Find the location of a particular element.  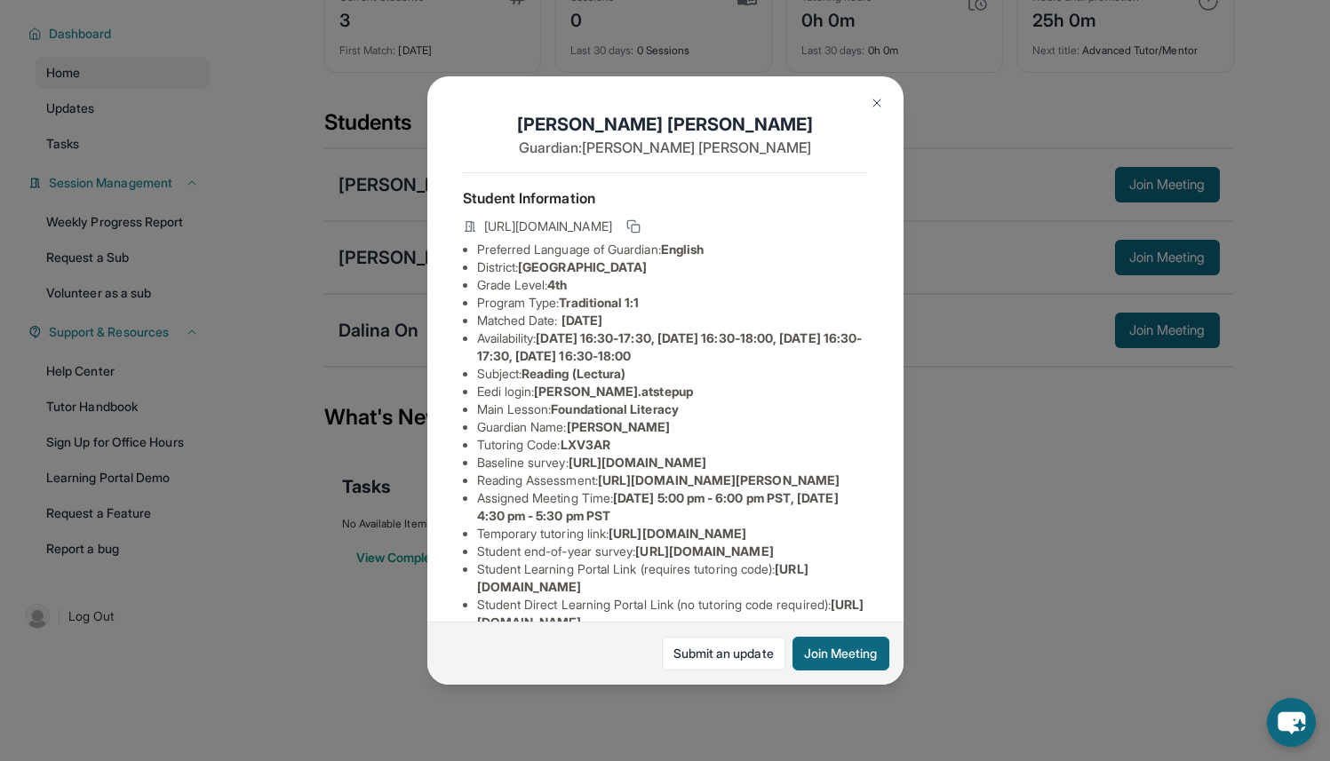

button: Copy link is located at coordinates (633, 227).